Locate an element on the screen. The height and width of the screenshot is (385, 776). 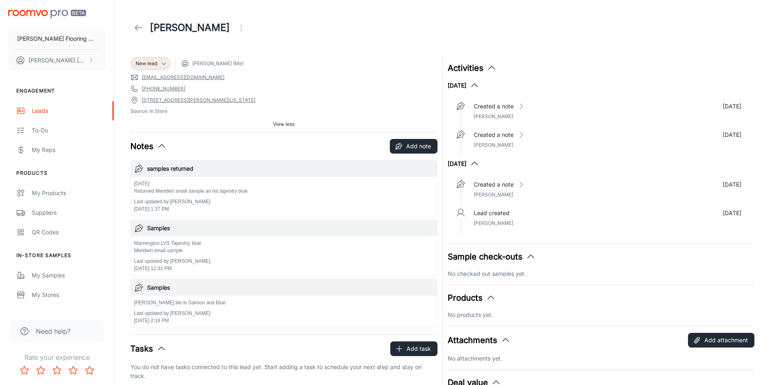
button: Add attachment is located at coordinates (721, 340).